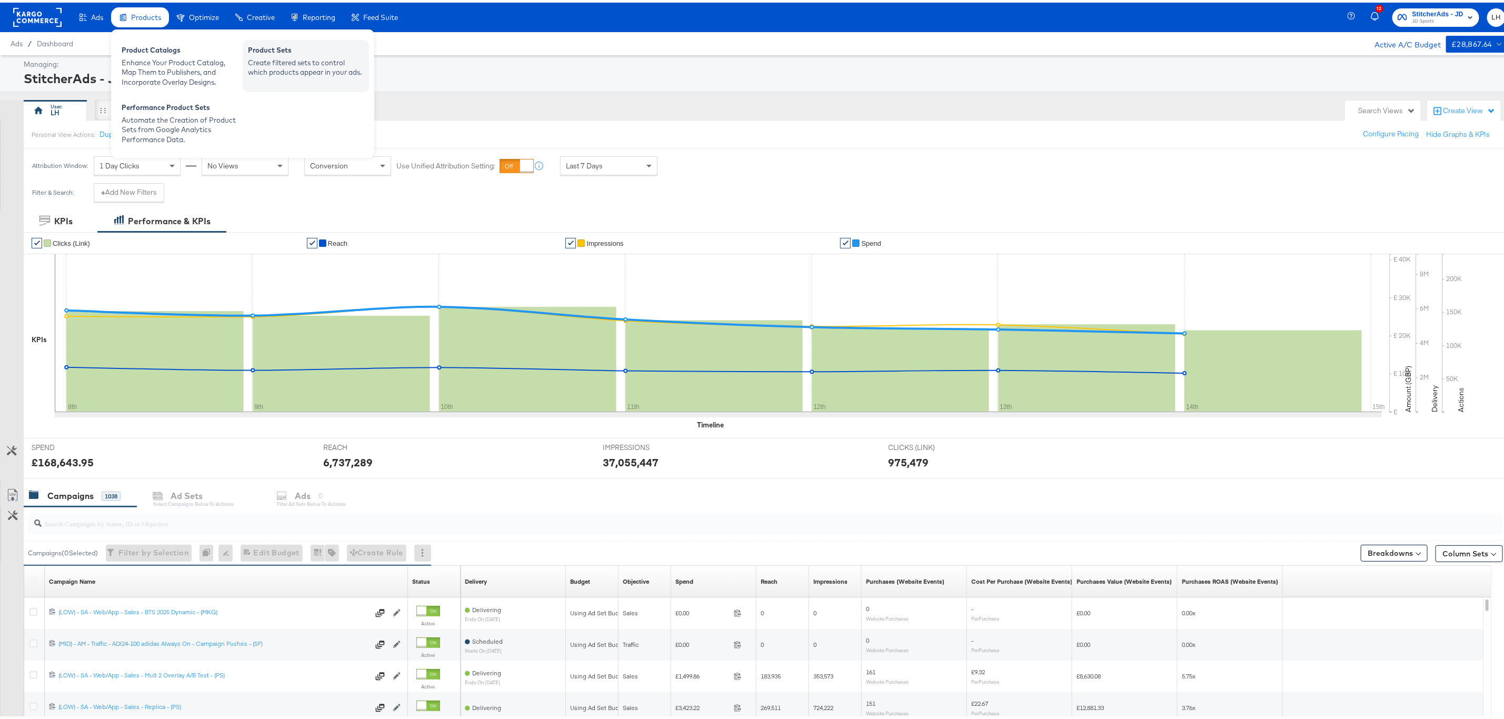 This screenshot has height=719, width=1504. What do you see at coordinates (1229, 579) in the screenshot?
I see `a: The total value of the purchase actions divided by spend tracked by your Custom Audience pixel on...` at bounding box center [1229, 579].